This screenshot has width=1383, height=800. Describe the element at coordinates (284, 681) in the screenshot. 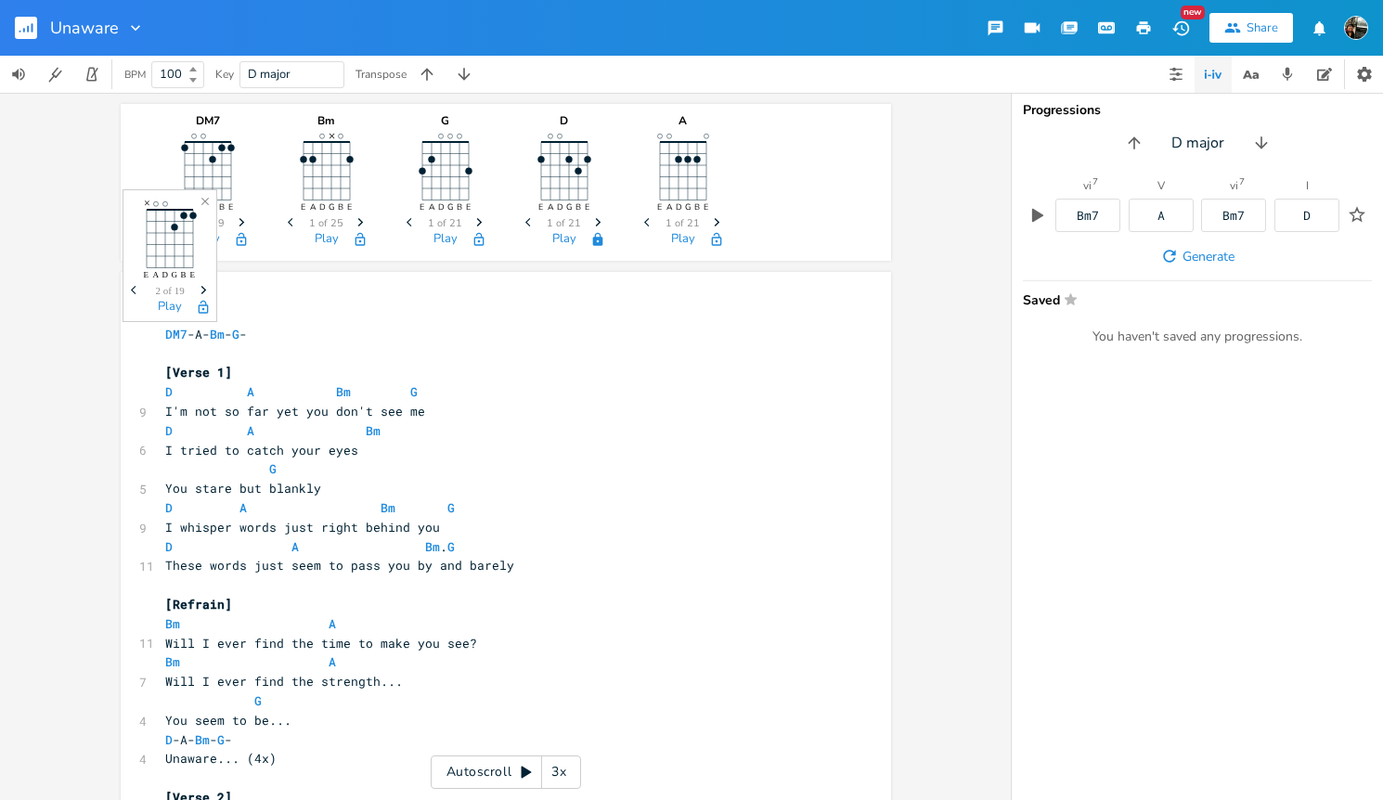

I see `span: Will I ever find the strength...` at that location.